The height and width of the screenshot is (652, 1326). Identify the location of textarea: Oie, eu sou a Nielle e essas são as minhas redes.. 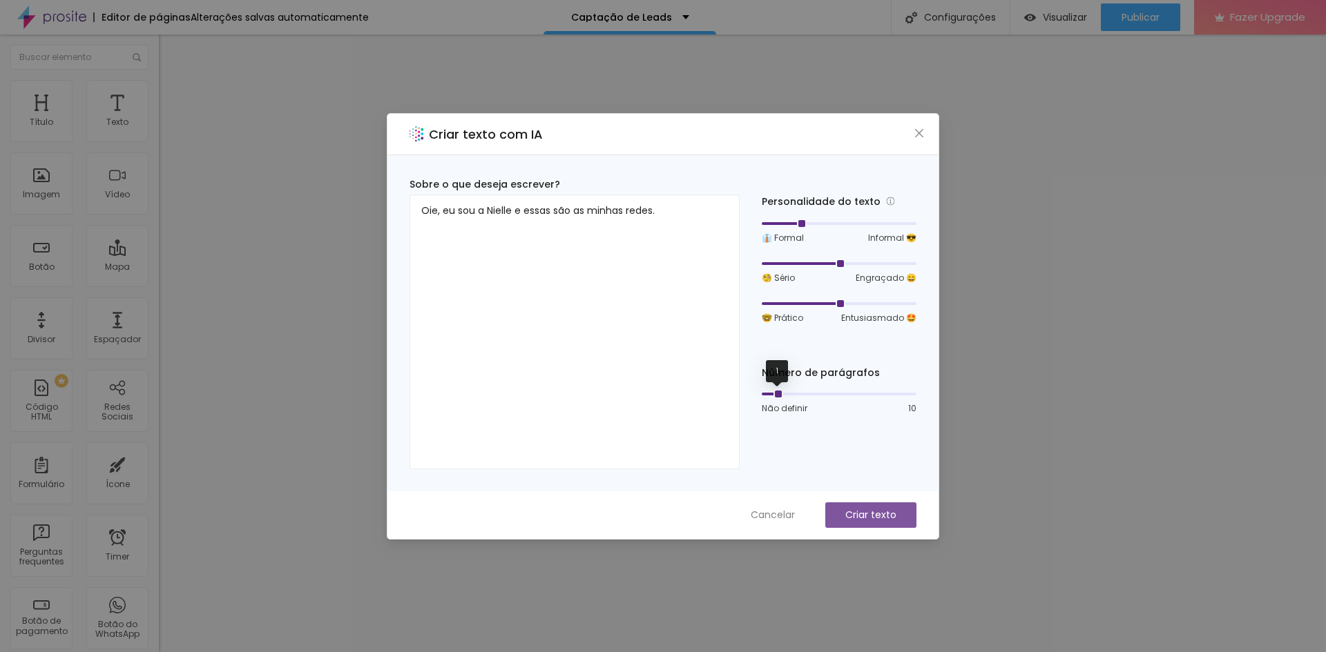
(574, 332).